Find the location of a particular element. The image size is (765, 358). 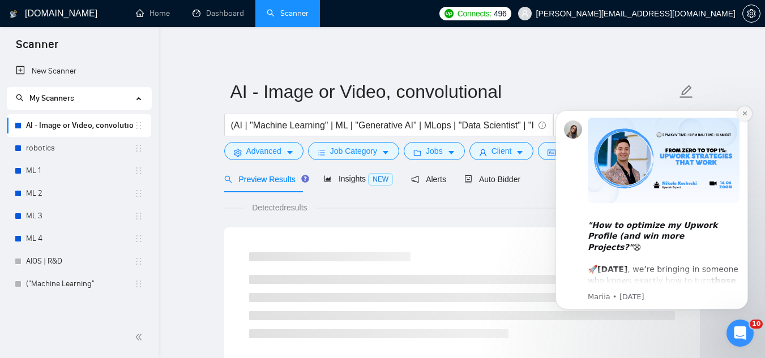

span: Advanced is located at coordinates (264, 151).